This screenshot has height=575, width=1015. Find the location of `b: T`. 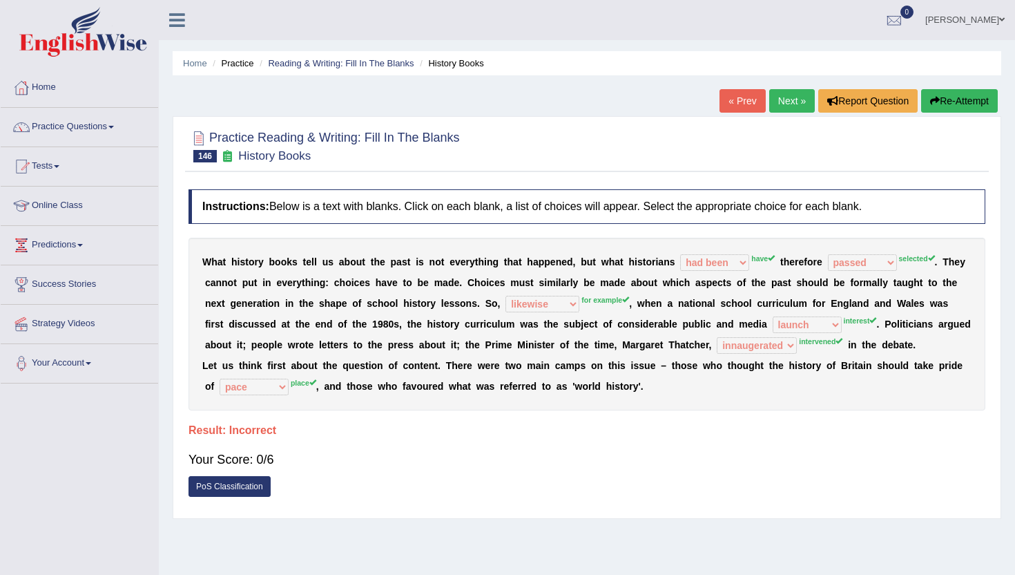

b: T is located at coordinates (946, 262).